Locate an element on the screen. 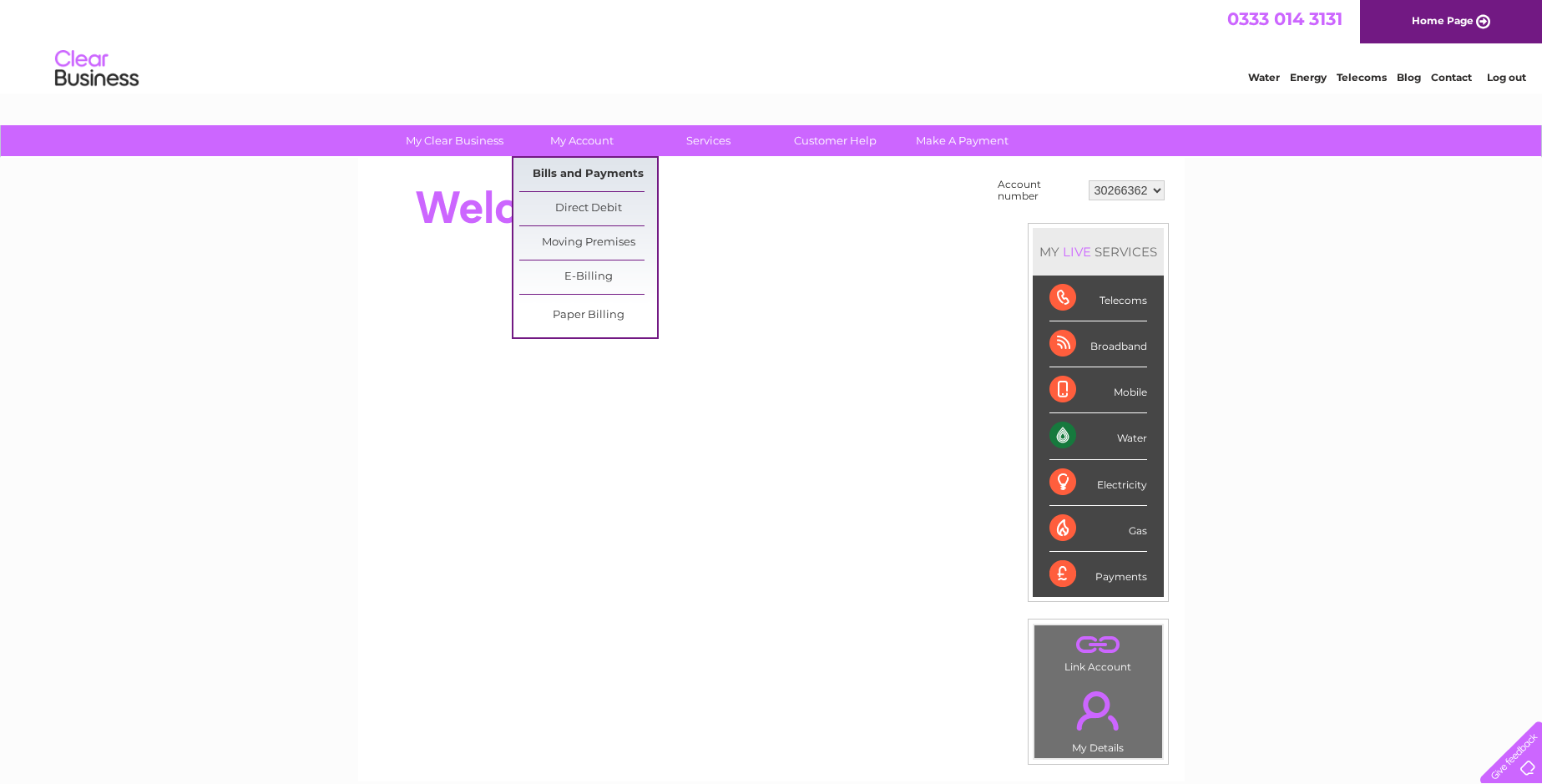  a: Telecoms is located at coordinates (1362, 77).